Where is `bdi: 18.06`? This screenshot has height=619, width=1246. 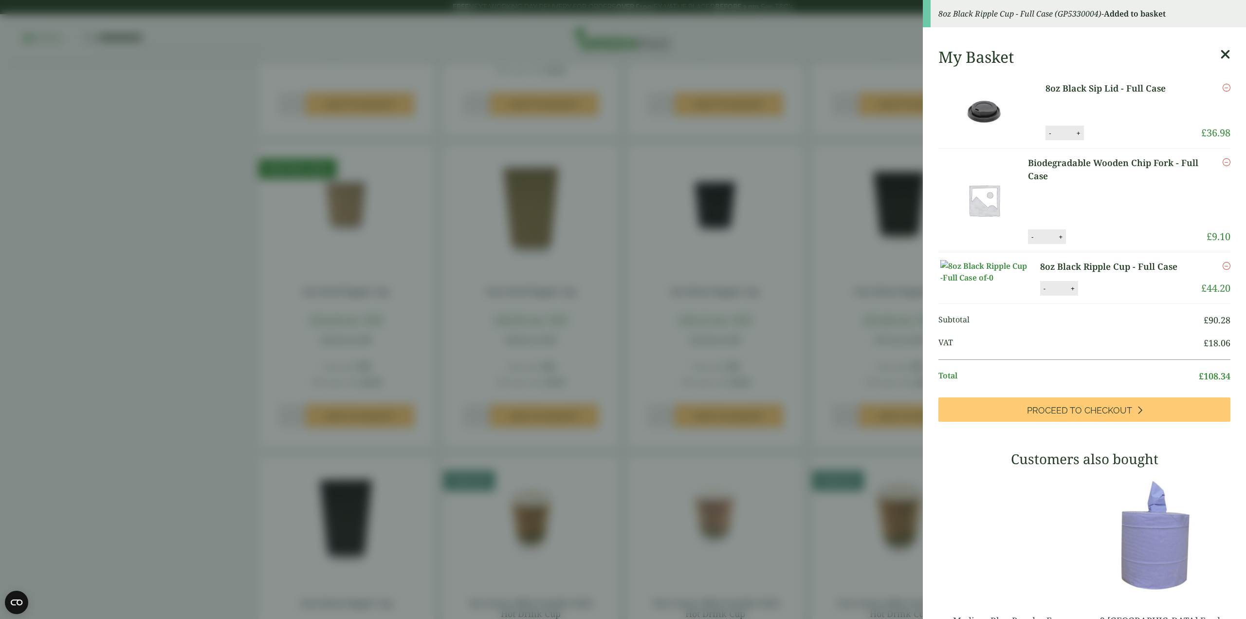
bdi: 18.06 is located at coordinates (1217, 343).